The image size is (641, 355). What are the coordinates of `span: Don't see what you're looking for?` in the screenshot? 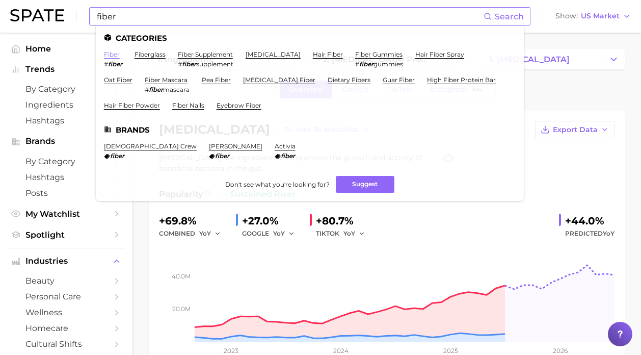 It's located at (277, 184).